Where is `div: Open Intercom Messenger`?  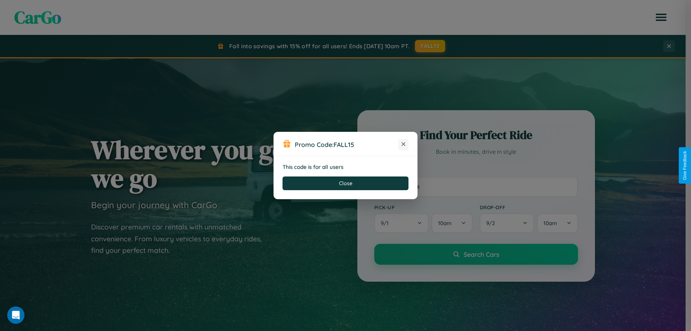
div: Open Intercom Messenger is located at coordinates (16, 315).